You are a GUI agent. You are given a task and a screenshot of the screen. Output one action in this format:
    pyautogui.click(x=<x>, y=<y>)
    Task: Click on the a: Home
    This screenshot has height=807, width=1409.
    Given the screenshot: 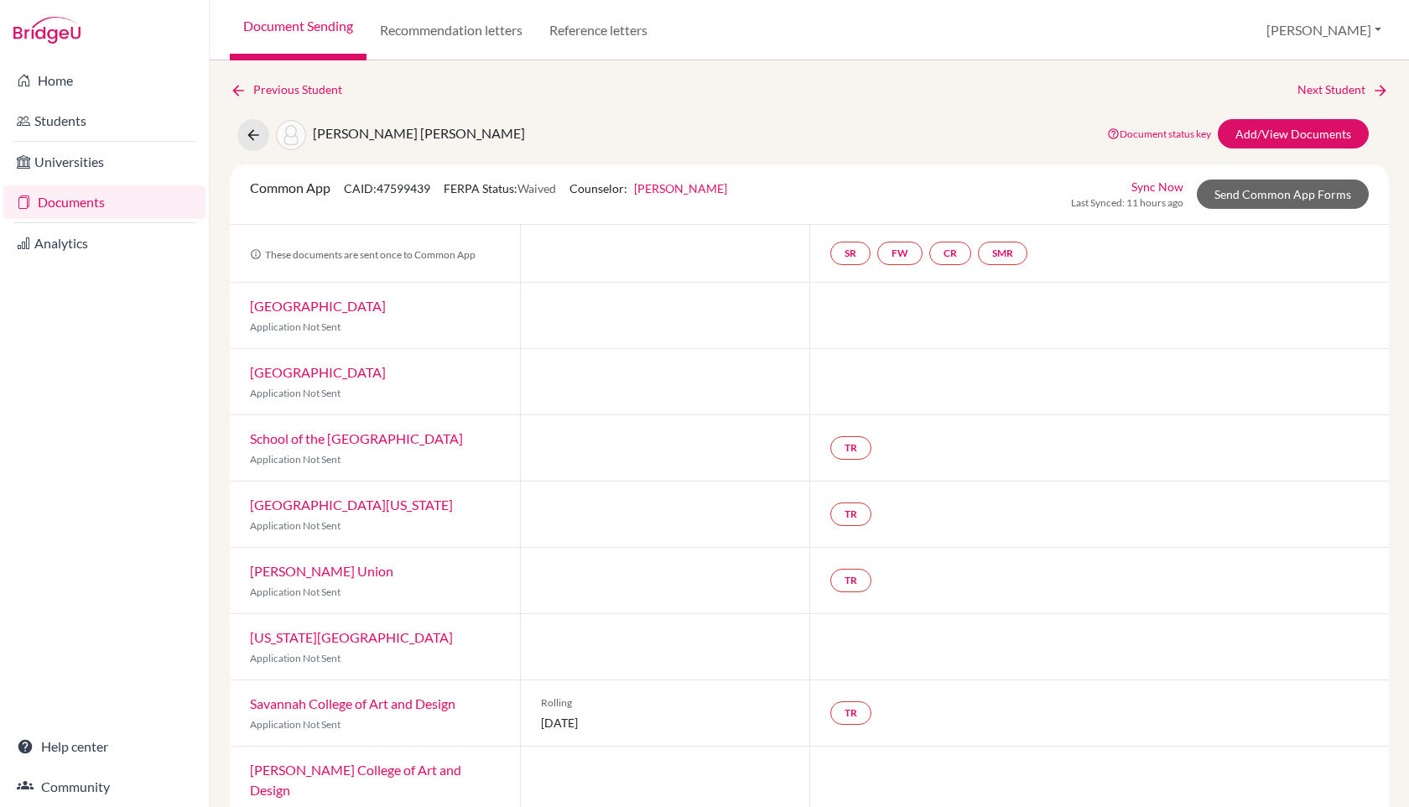 What is the action you would take?
    pyautogui.click(x=104, y=81)
    